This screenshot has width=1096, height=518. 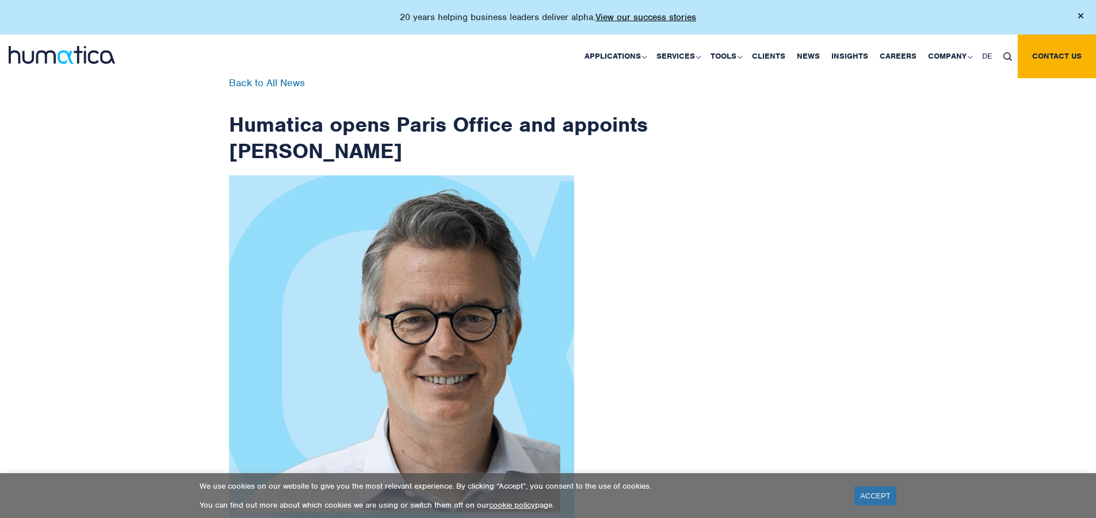 What do you see at coordinates (512, 505) in the screenshot?
I see `a: cookie policy` at bounding box center [512, 505].